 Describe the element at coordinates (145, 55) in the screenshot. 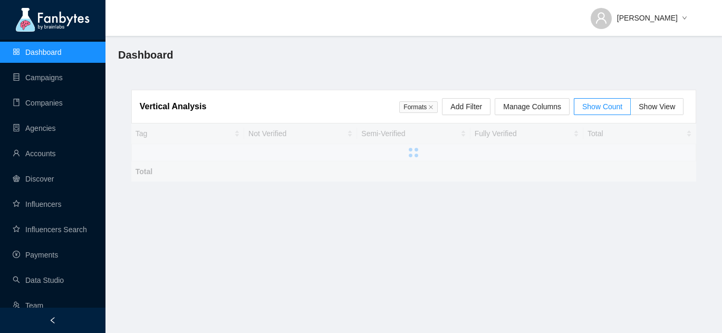

I see `span: Dashboard` at that location.